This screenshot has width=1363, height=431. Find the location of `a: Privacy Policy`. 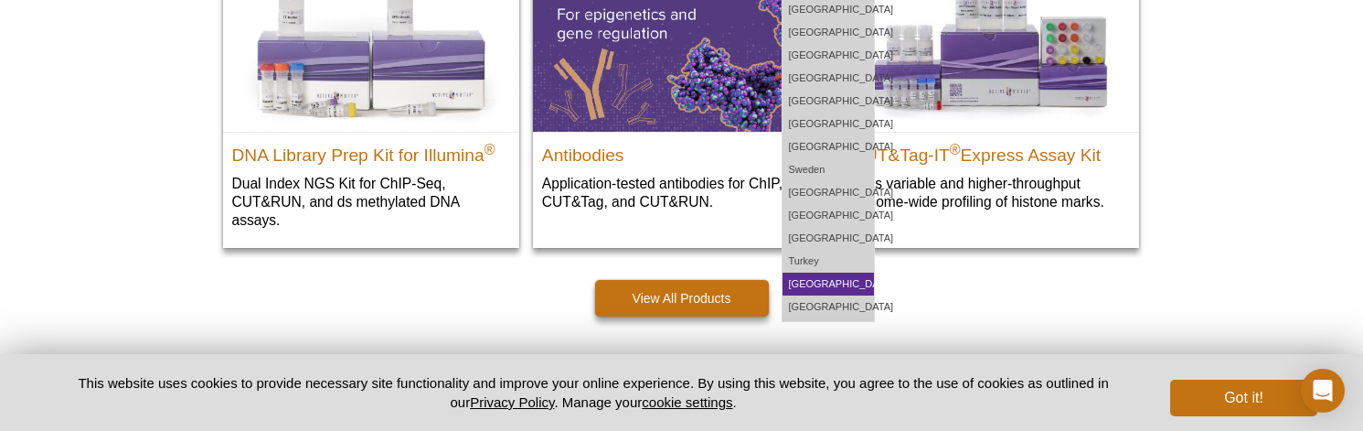

a: Privacy Policy is located at coordinates (512, 401).